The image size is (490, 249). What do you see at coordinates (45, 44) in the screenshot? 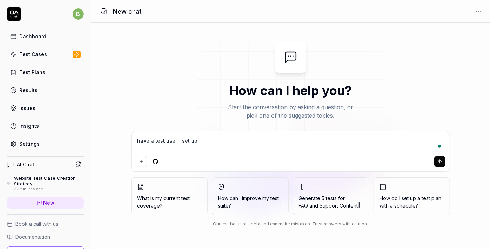
I see `div: Domain Overview` at bounding box center [45, 44].